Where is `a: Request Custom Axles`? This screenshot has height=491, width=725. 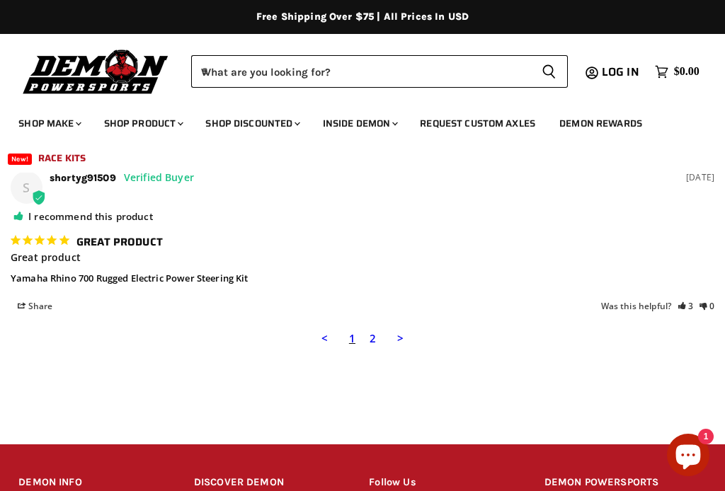 a: Request Custom Axles is located at coordinates (477, 123).